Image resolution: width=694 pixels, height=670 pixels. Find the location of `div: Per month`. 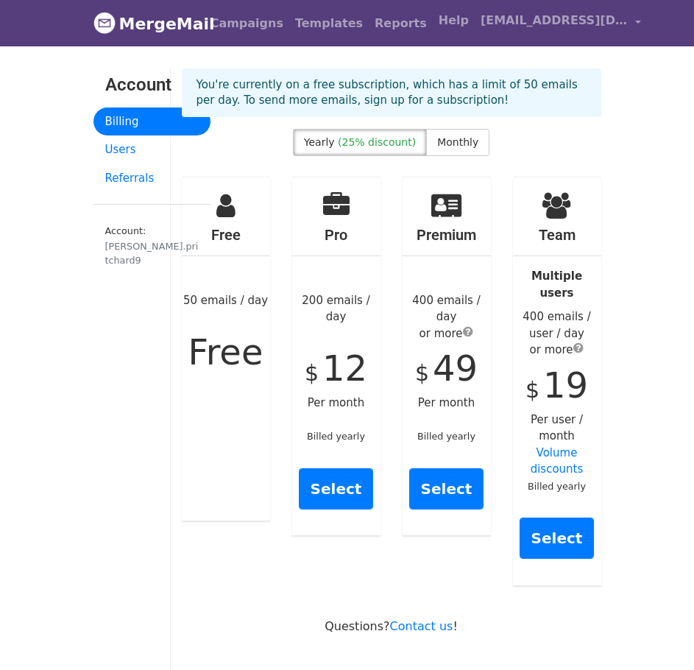

div: Per month is located at coordinates (447, 356).